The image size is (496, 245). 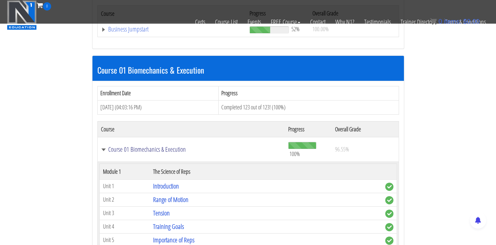 What do you see at coordinates (471, 21) in the screenshot?
I see `bdi: 0.00` at bounding box center [471, 21].